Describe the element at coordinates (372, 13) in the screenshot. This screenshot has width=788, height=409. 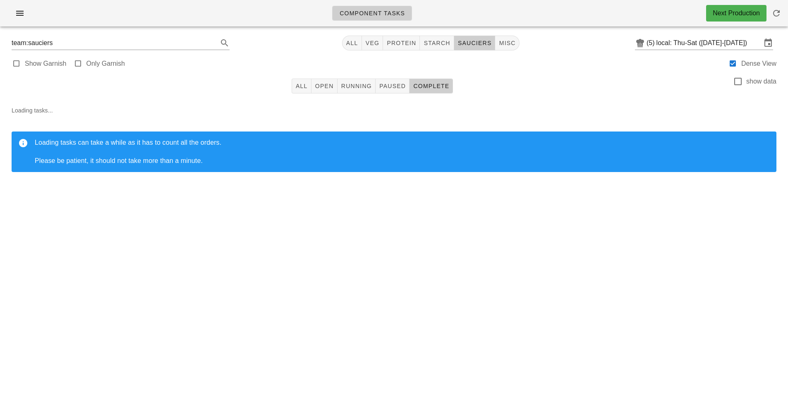
I see `span: Component Tasks` at that location.